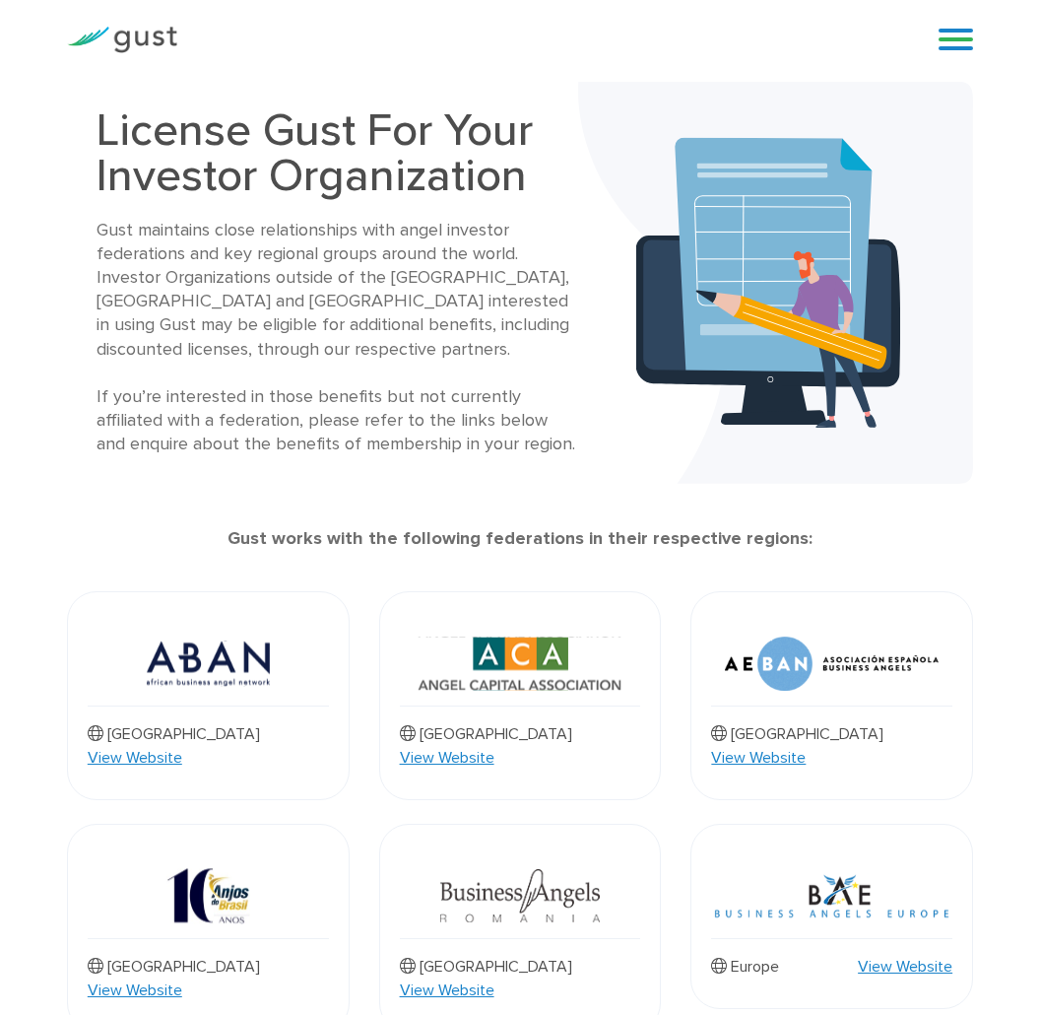  I want to click on img: 10 Anjo, so click(208, 895).